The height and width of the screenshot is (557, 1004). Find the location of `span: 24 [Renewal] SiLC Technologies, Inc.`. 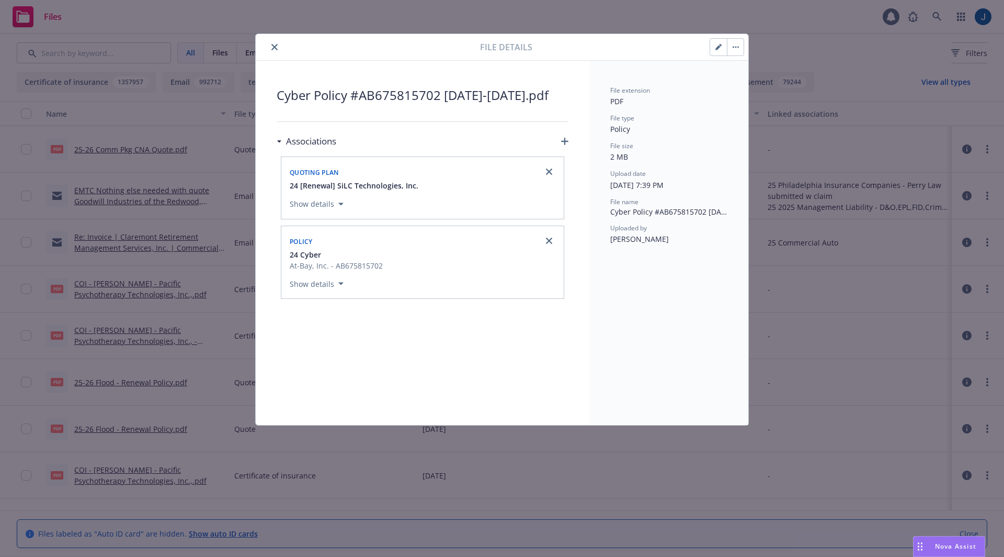

span: 24 [Renewal] SiLC Technologies, Inc. is located at coordinates (354, 185).